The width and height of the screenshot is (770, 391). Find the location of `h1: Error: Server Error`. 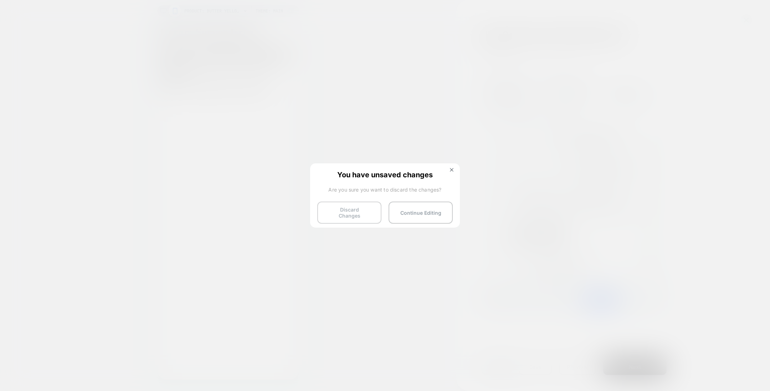

h1: Error: Server Error is located at coordinates (71, 9).